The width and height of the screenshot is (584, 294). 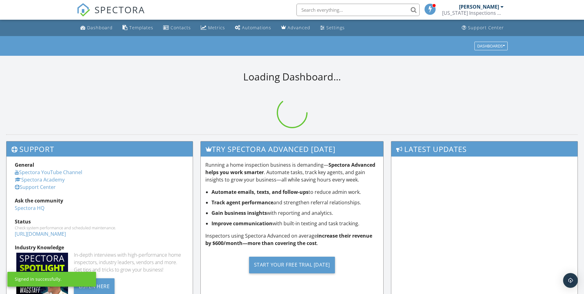 I want to click on a: Settings, so click(x=332, y=28).